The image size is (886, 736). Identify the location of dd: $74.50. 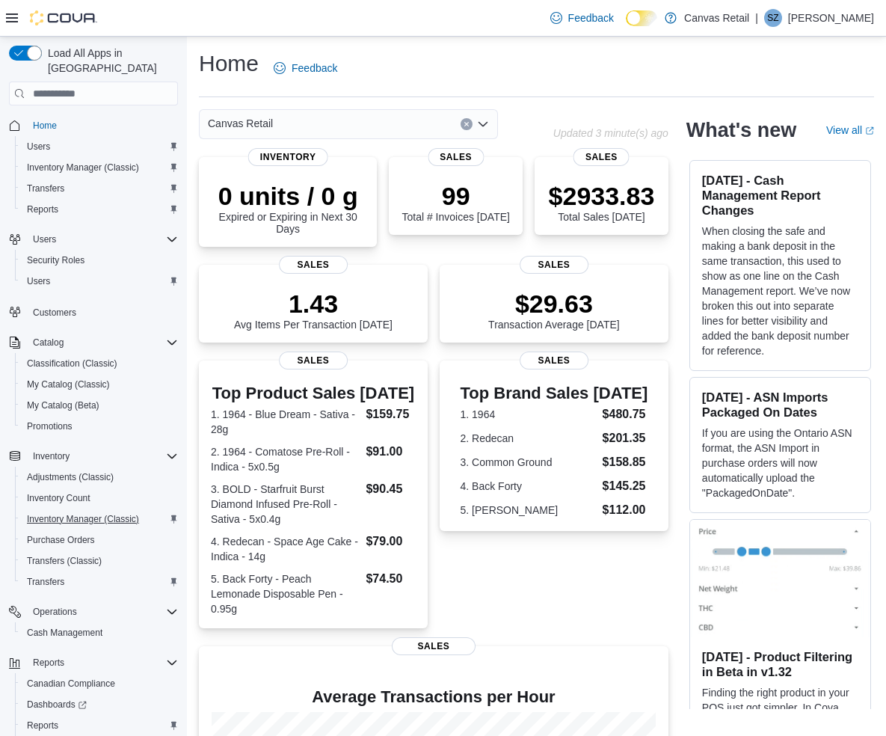
(390, 579).